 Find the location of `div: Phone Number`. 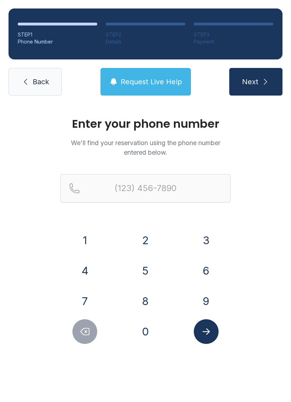

div: Phone Number is located at coordinates (57, 42).